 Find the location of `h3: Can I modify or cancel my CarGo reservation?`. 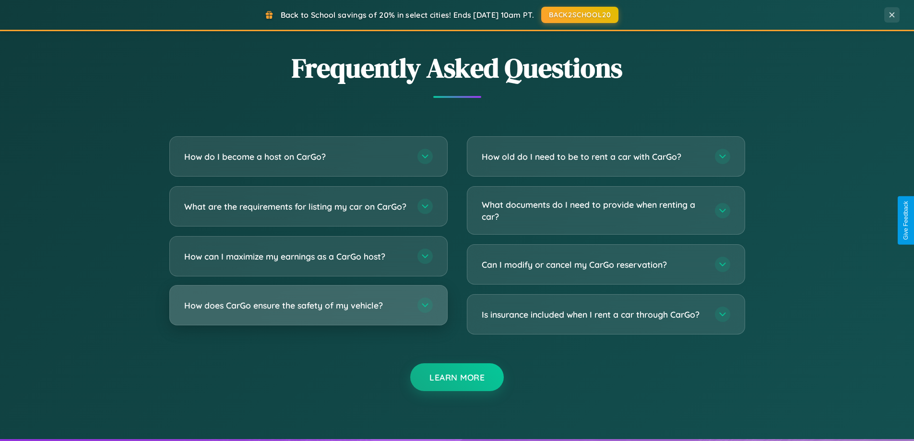

h3: Can I modify or cancel my CarGo reservation? is located at coordinates (594, 264).